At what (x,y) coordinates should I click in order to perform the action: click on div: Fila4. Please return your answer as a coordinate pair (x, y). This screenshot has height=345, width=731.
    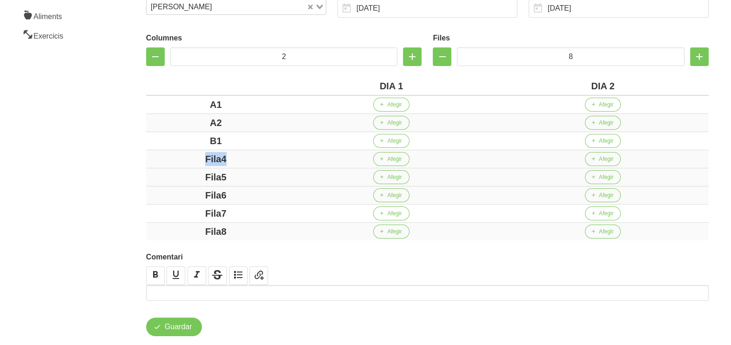
    Looking at the image, I should click on (216, 159).